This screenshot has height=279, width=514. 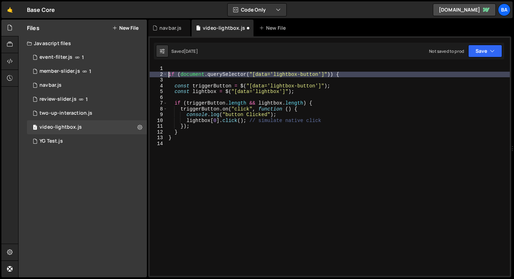 I want to click on div: Base Core, so click(x=41, y=10).